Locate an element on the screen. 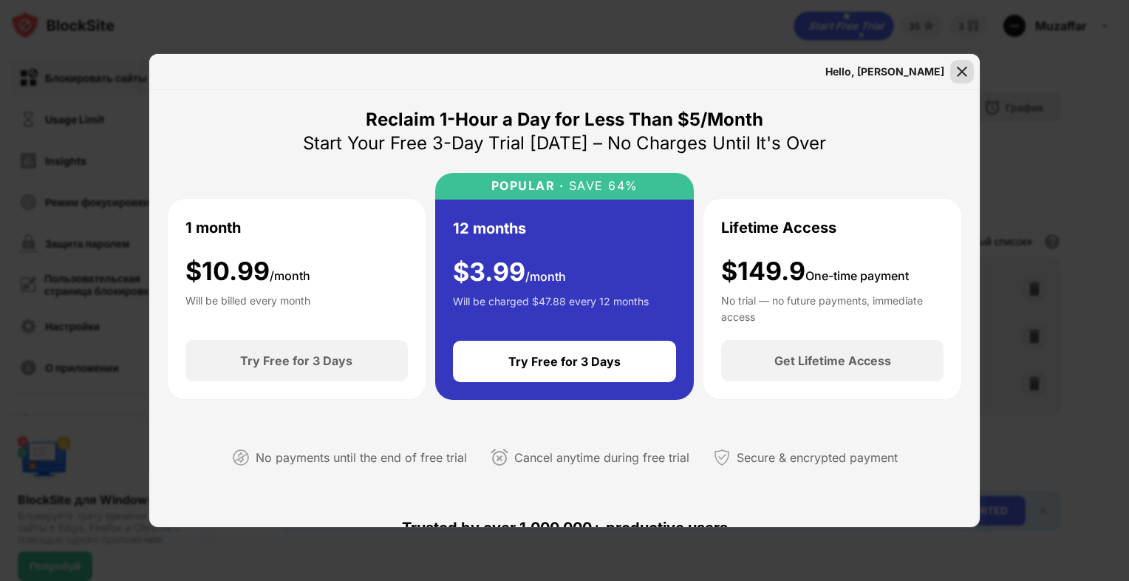 Image resolution: width=1129 pixels, height=581 pixels. div: $149.9 is located at coordinates (815, 271).